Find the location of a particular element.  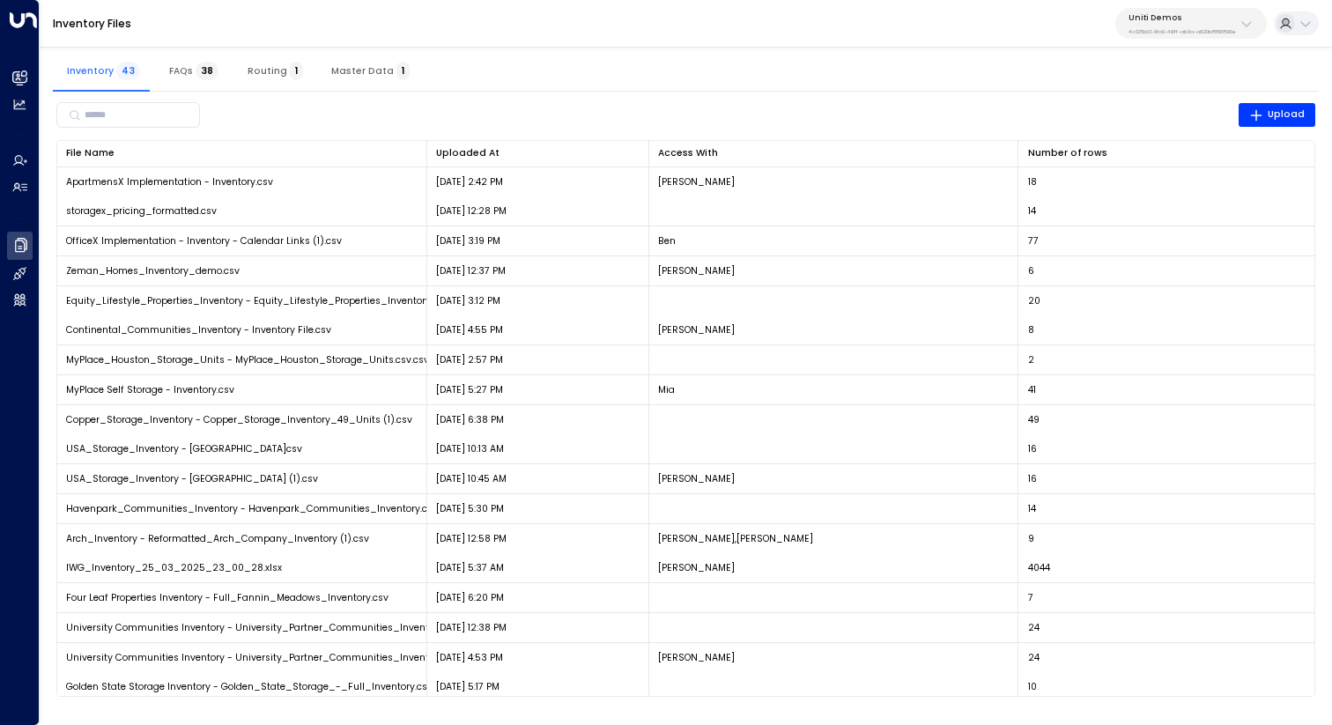

span: Inventory is located at coordinates (103, 70).